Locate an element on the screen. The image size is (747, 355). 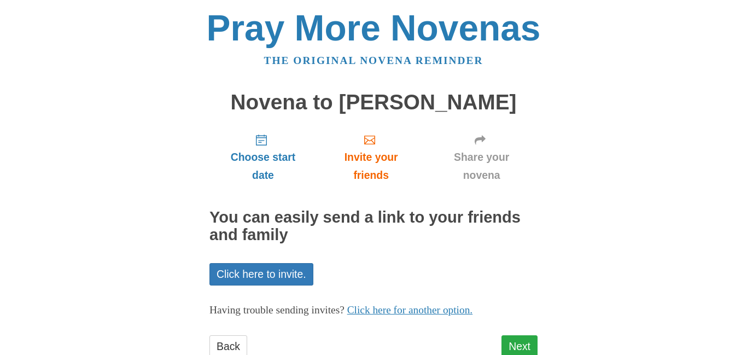
h2: You can easily send a link to your friends and family is located at coordinates (373, 226).